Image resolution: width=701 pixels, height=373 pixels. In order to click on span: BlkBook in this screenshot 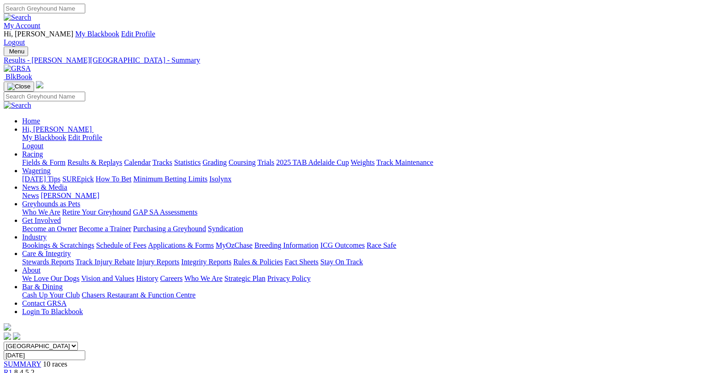, I will do `click(19, 76)`.